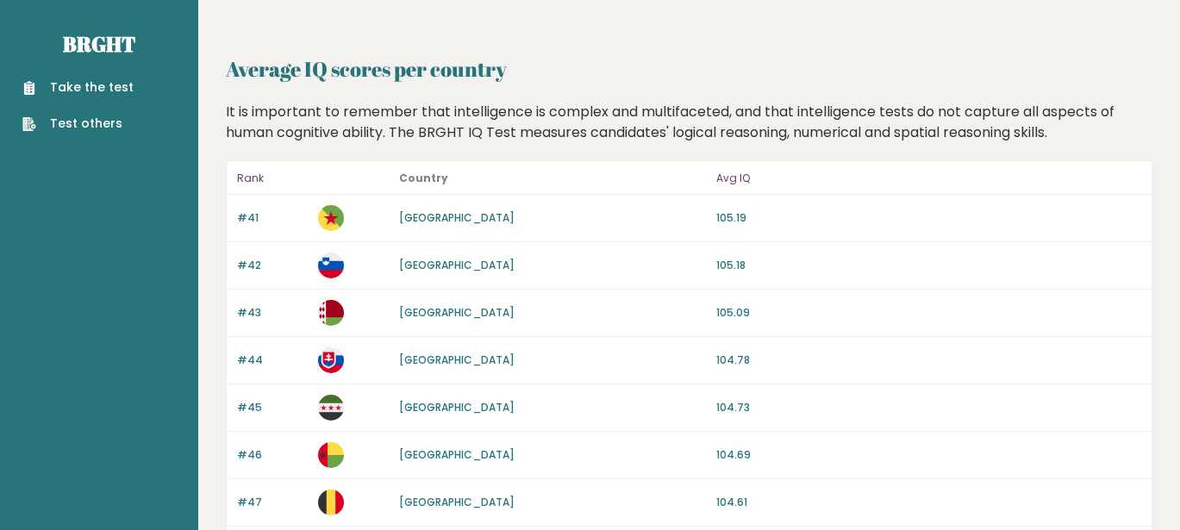 This screenshot has width=1180, height=530. What do you see at coordinates (331, 455) in the screenshot?
I see `img: gw.svg` at bounding box center [331, 455].